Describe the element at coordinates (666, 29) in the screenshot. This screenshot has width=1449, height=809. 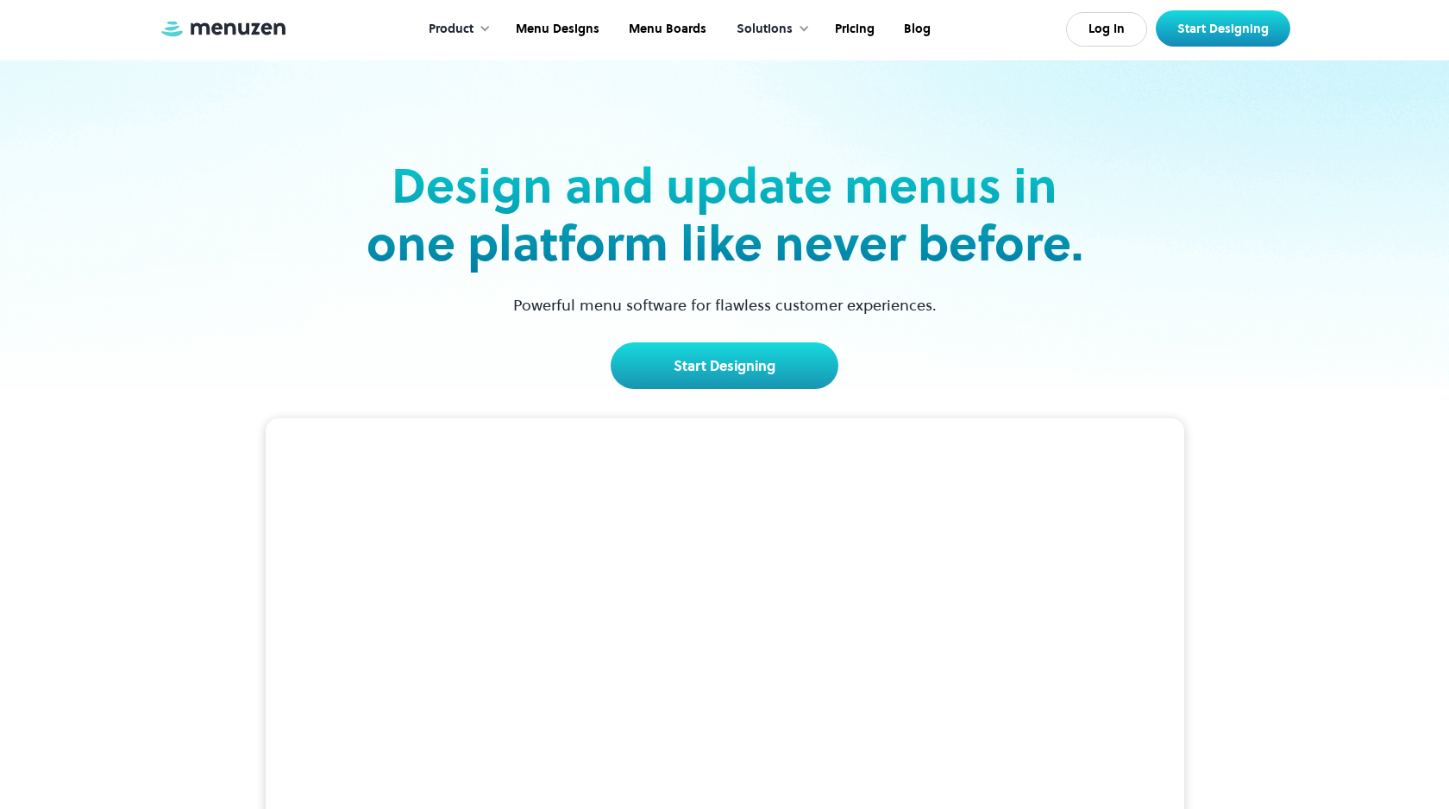
I see `a: Menu Boards` at that location.